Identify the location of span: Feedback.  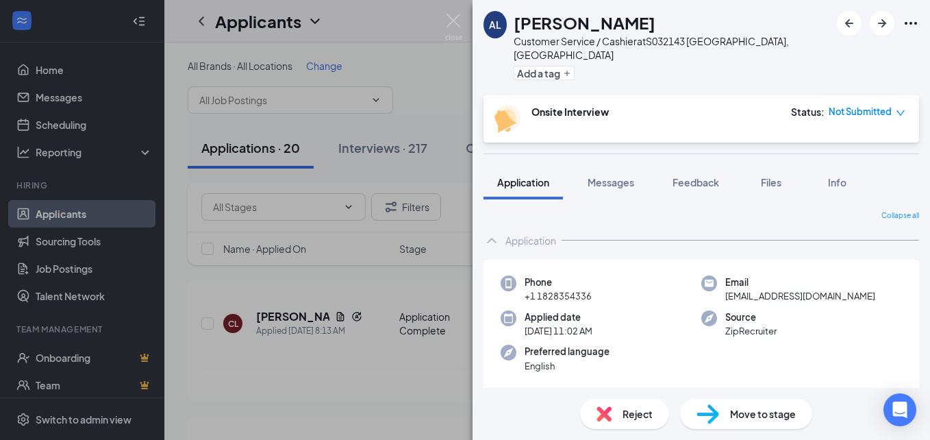
(696, 182).